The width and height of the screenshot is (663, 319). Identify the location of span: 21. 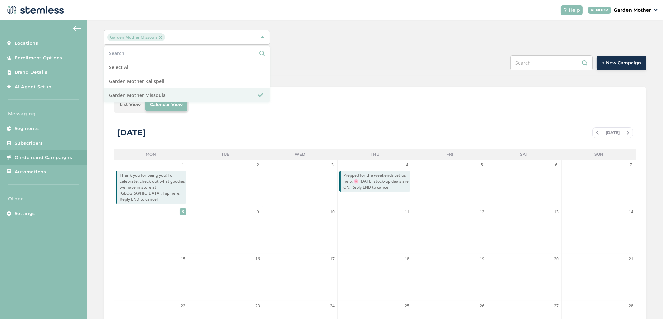
(631, 259).